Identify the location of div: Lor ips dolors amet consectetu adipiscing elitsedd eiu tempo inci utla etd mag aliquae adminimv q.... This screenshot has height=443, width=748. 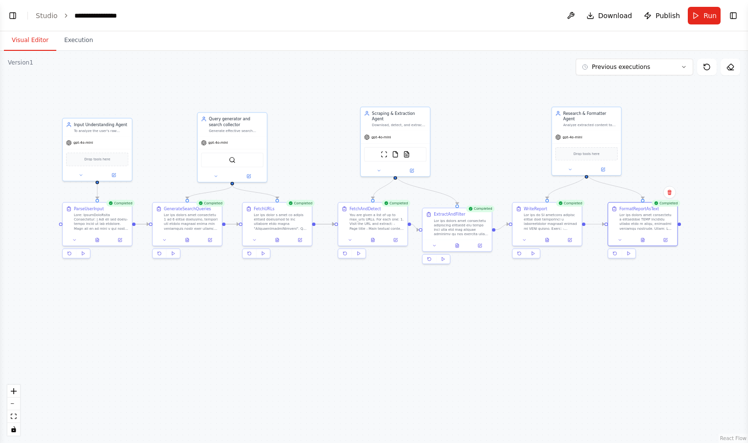
(461, 228).